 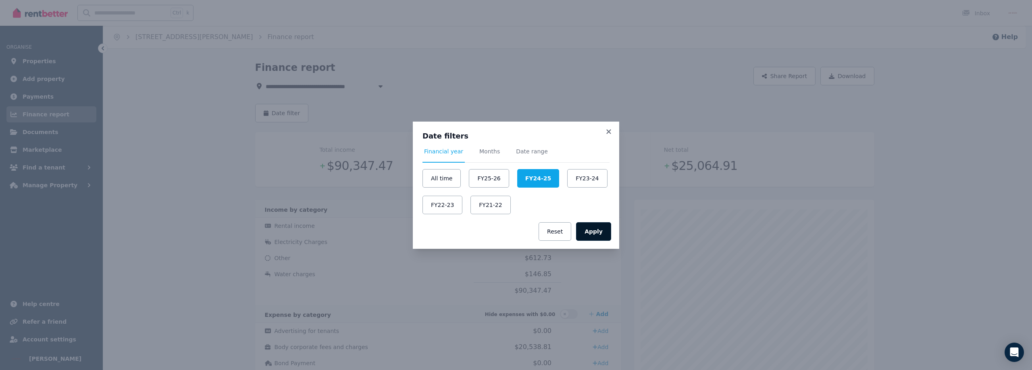 I want to click on span: Date range, so click(x=532, y=152).